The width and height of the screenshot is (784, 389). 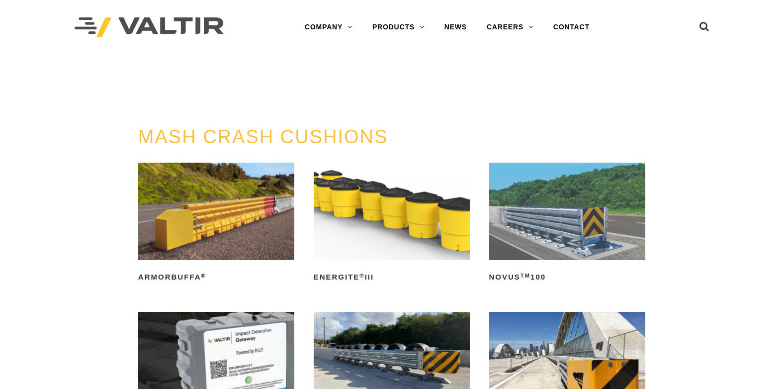 I want to click on a: MASH CRASH CUSHIONS, so click(x=263, y=137).